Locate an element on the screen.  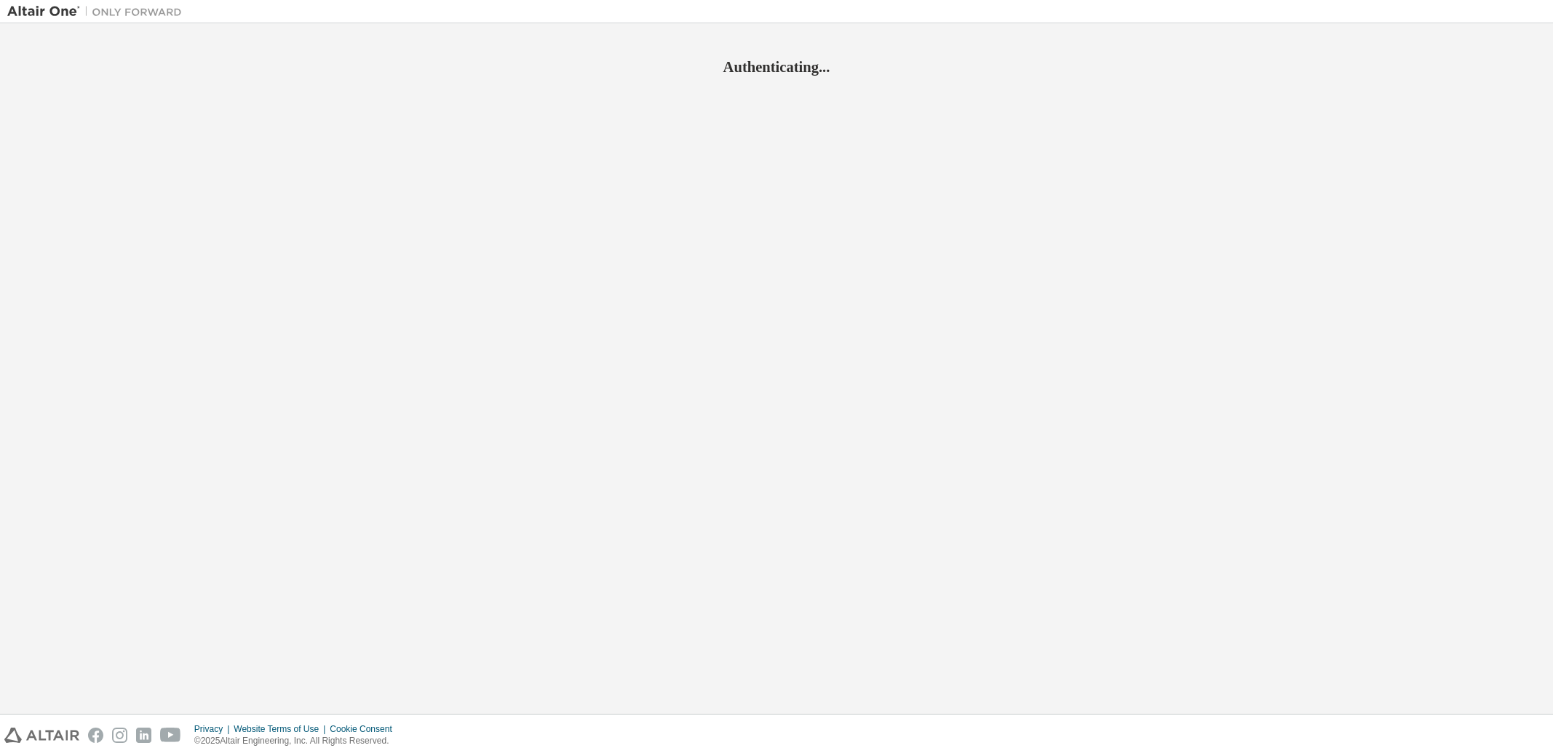
p: © 2025 Altair Engineering, Inc. All Rights Reserved. is located at coordinates (298, 741).